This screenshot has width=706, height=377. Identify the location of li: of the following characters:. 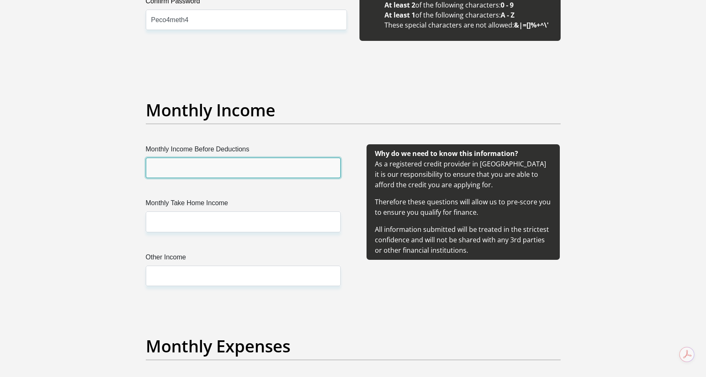
(468, 15).